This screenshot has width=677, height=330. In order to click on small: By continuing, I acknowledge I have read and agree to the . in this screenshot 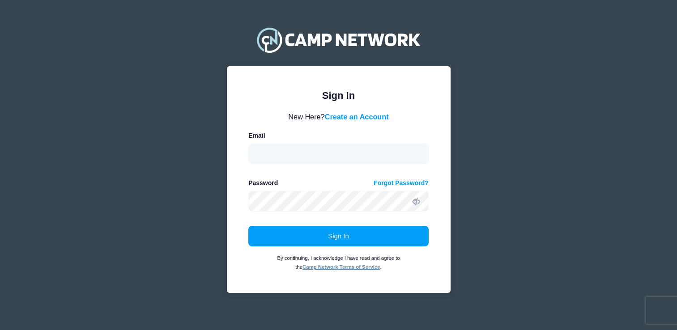, I will do `click(338, 263)`.